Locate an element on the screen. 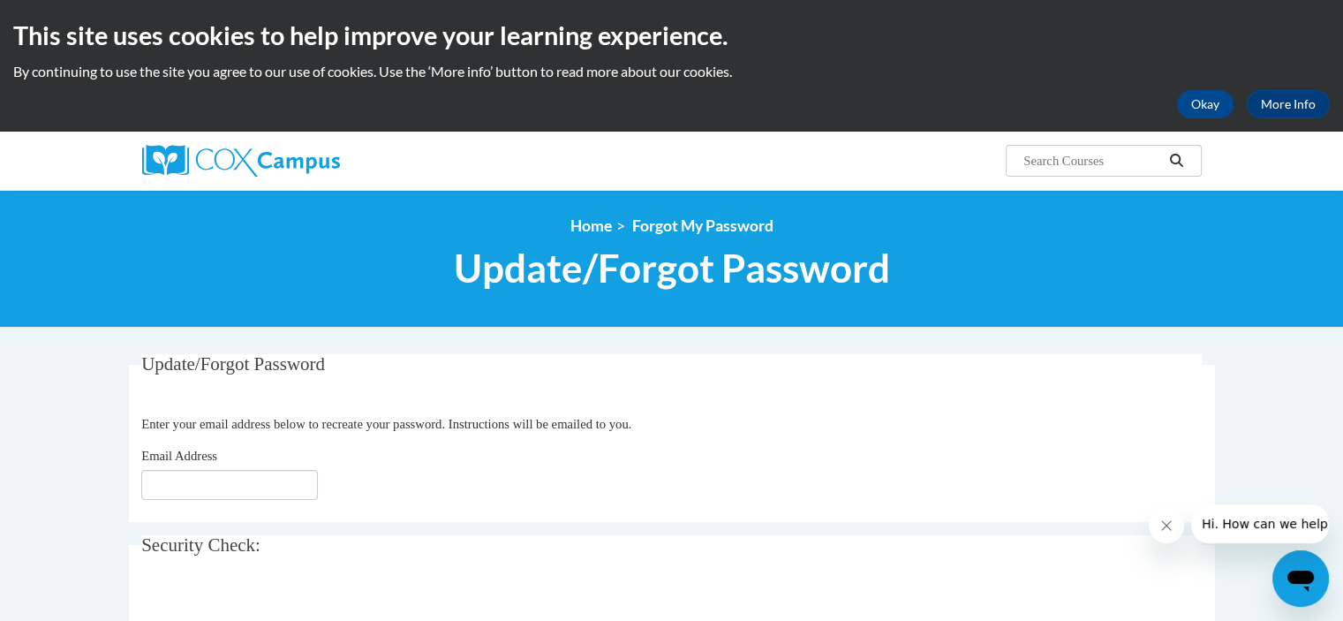  a: Cox Campus is located at coordinates (310, 161).